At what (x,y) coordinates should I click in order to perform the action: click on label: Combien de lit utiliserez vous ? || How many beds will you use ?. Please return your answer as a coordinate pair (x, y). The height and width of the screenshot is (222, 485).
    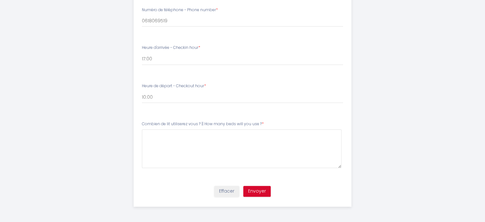
    Looking at the image, I should click on (203, 124).